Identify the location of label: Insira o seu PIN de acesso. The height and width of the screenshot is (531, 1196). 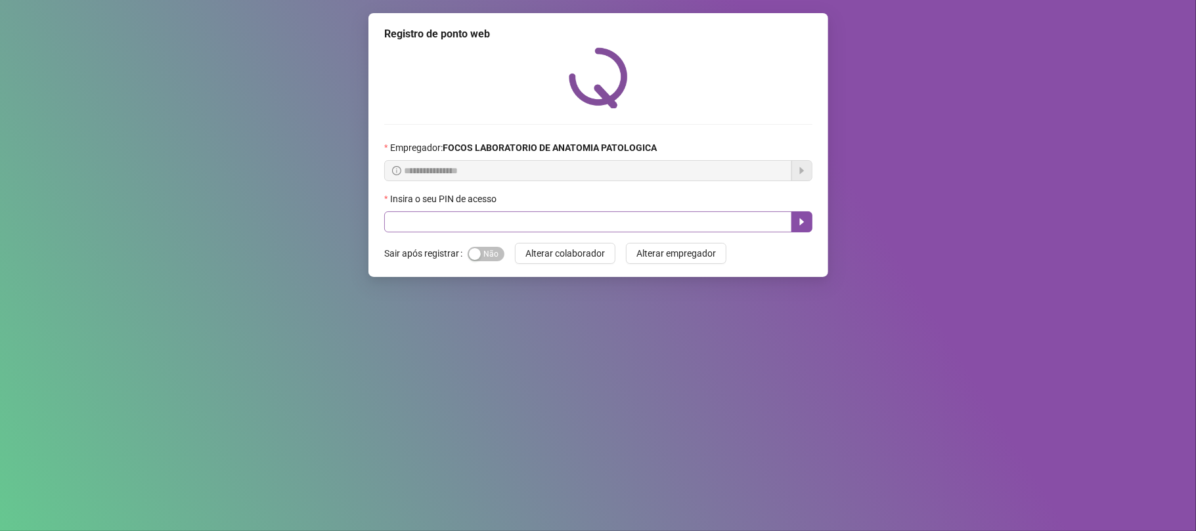
(445, 199).